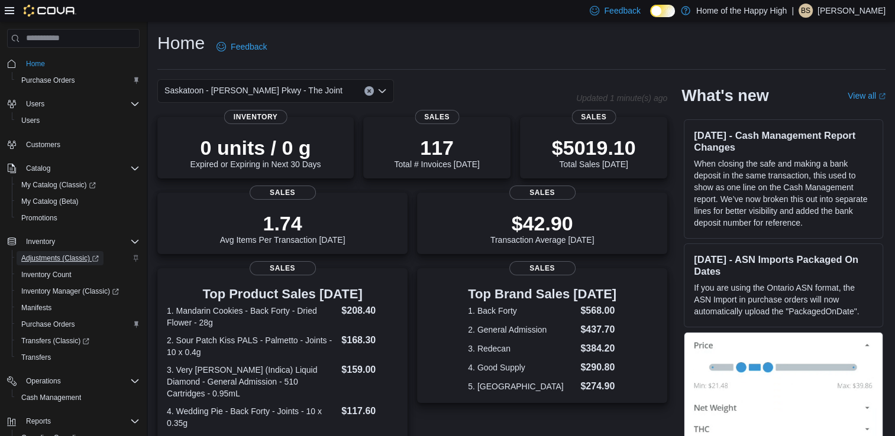 The image size is (895, 436). What do you see at coordinates (50, 11) in the screenshot?
I see `img: Cova` at bounding box center [50, 11].